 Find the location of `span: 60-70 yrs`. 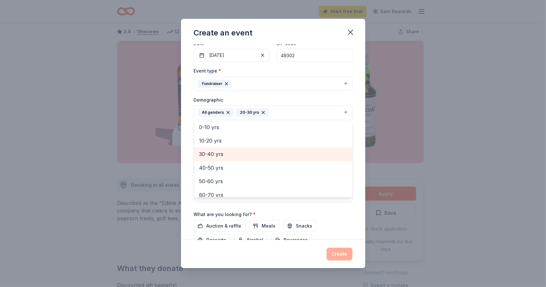

span: 60-70 yrs is located at coordinates (273, 195).